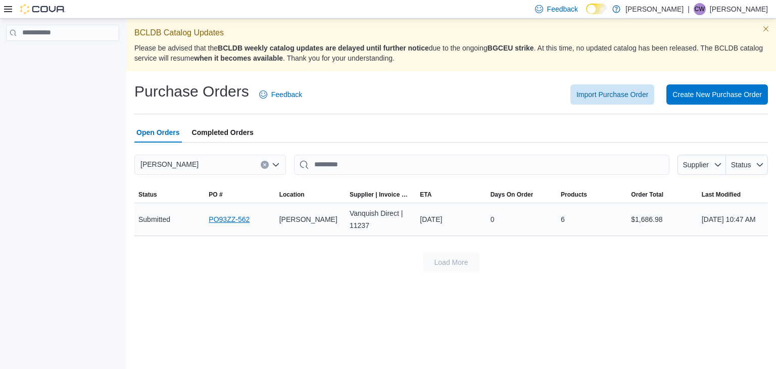 This screenshot has width=776, height=369. What do you see at coordinates (717, 94) in the screenshot?
I see `button: Create New Purchase Order` at bounding box center [717, 94].